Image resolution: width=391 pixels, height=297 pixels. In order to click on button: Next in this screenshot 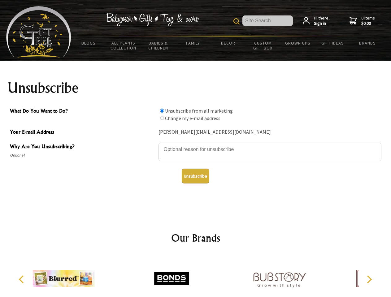, I will do `click(369, 279)`.